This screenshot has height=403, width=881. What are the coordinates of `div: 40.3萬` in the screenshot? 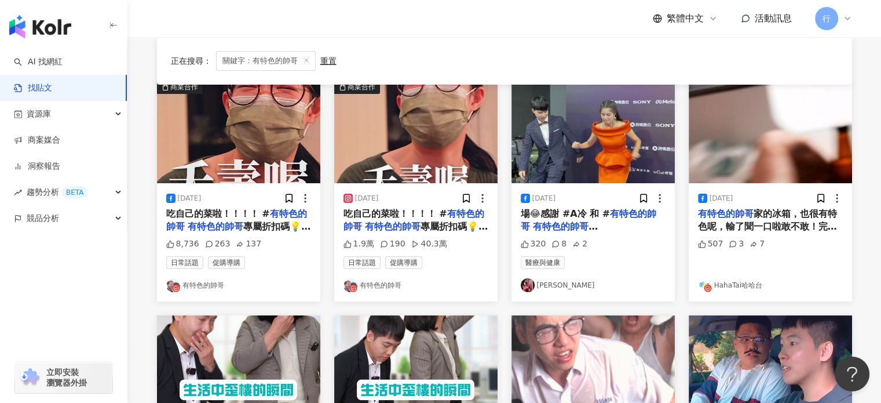 It's located at (429, 244).